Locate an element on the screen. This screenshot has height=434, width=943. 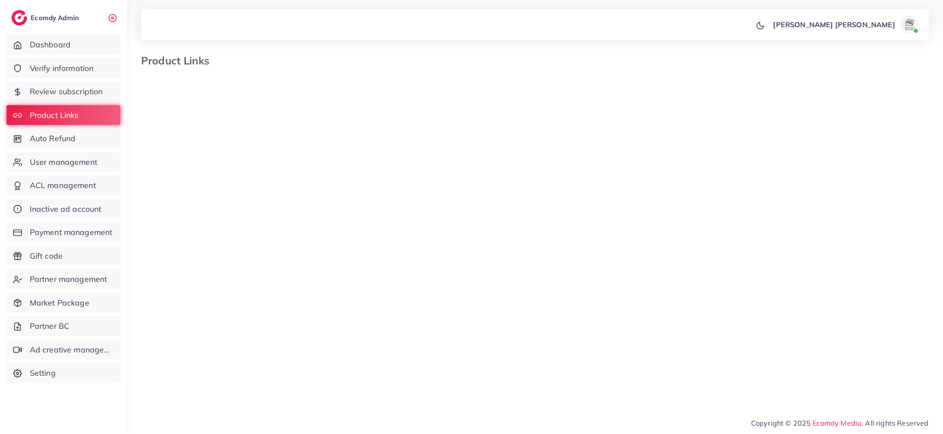
h2: Ecomdy Admin is located at coordinates (56, 18).